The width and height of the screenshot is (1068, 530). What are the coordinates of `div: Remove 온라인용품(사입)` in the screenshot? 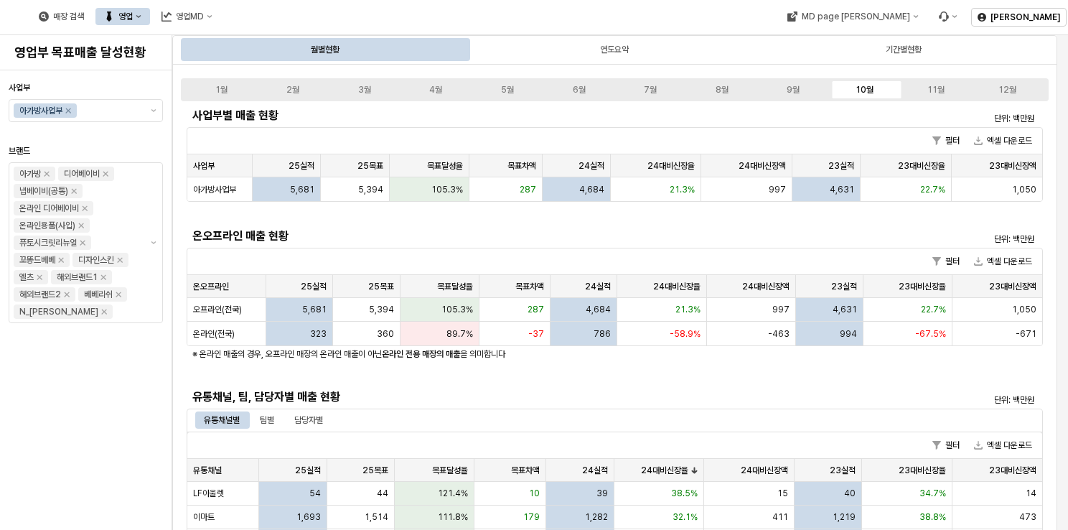 It's located at (81, 225).